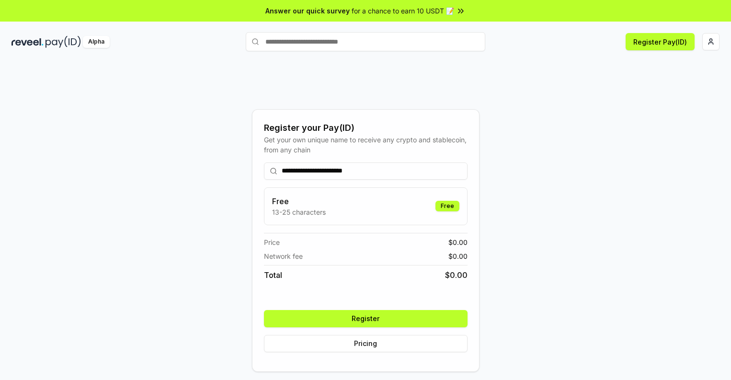  I want to click on span: Price, so click(272, 242).